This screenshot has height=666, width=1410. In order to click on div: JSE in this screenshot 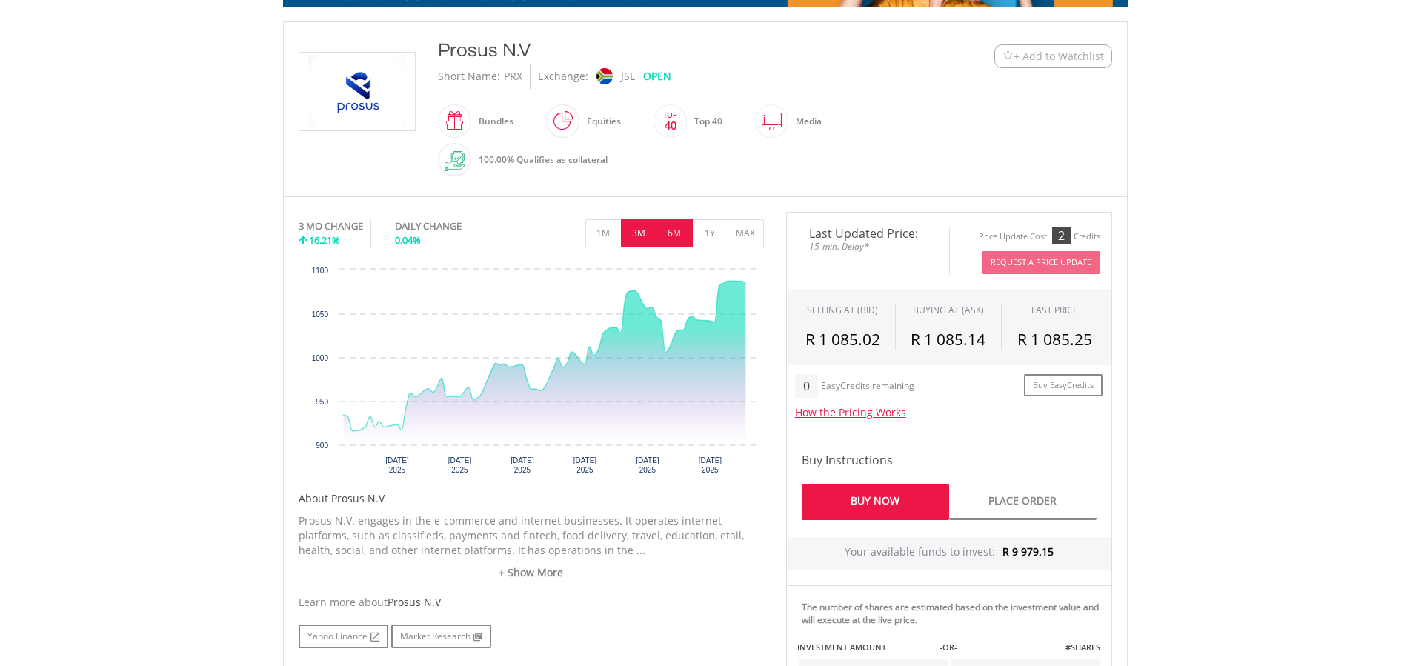, I will do `click(628, 76)`.